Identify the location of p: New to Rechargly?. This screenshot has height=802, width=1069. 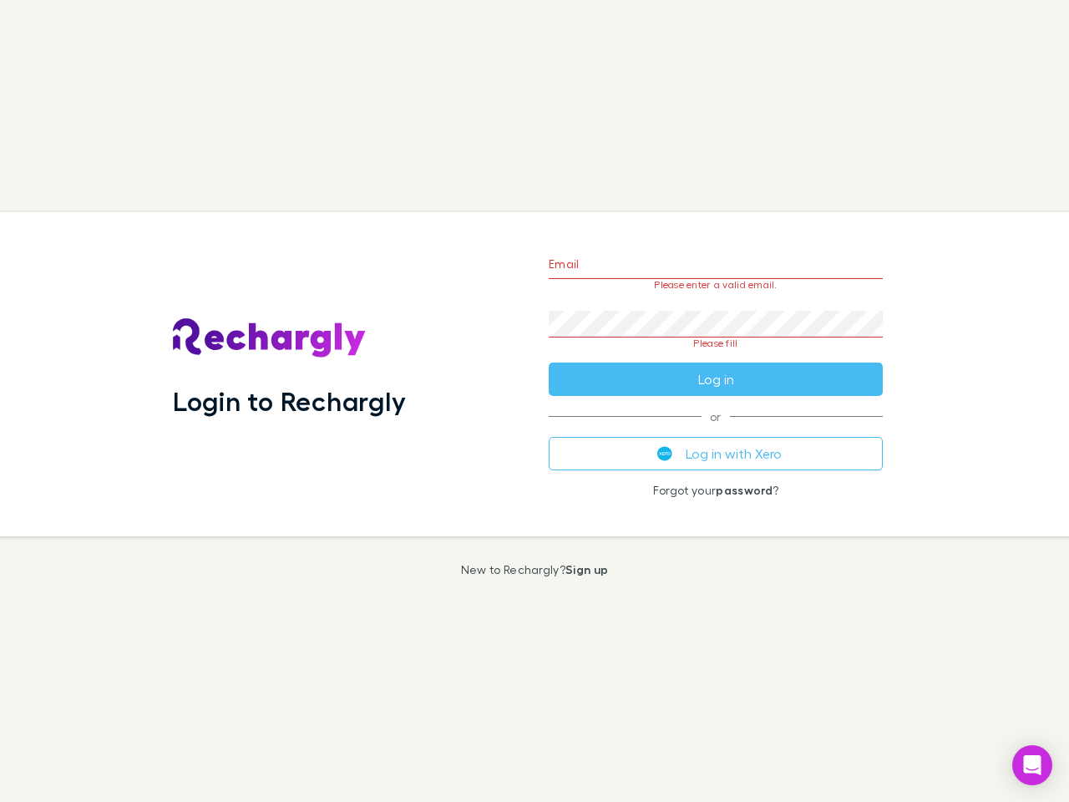
(535, 570).